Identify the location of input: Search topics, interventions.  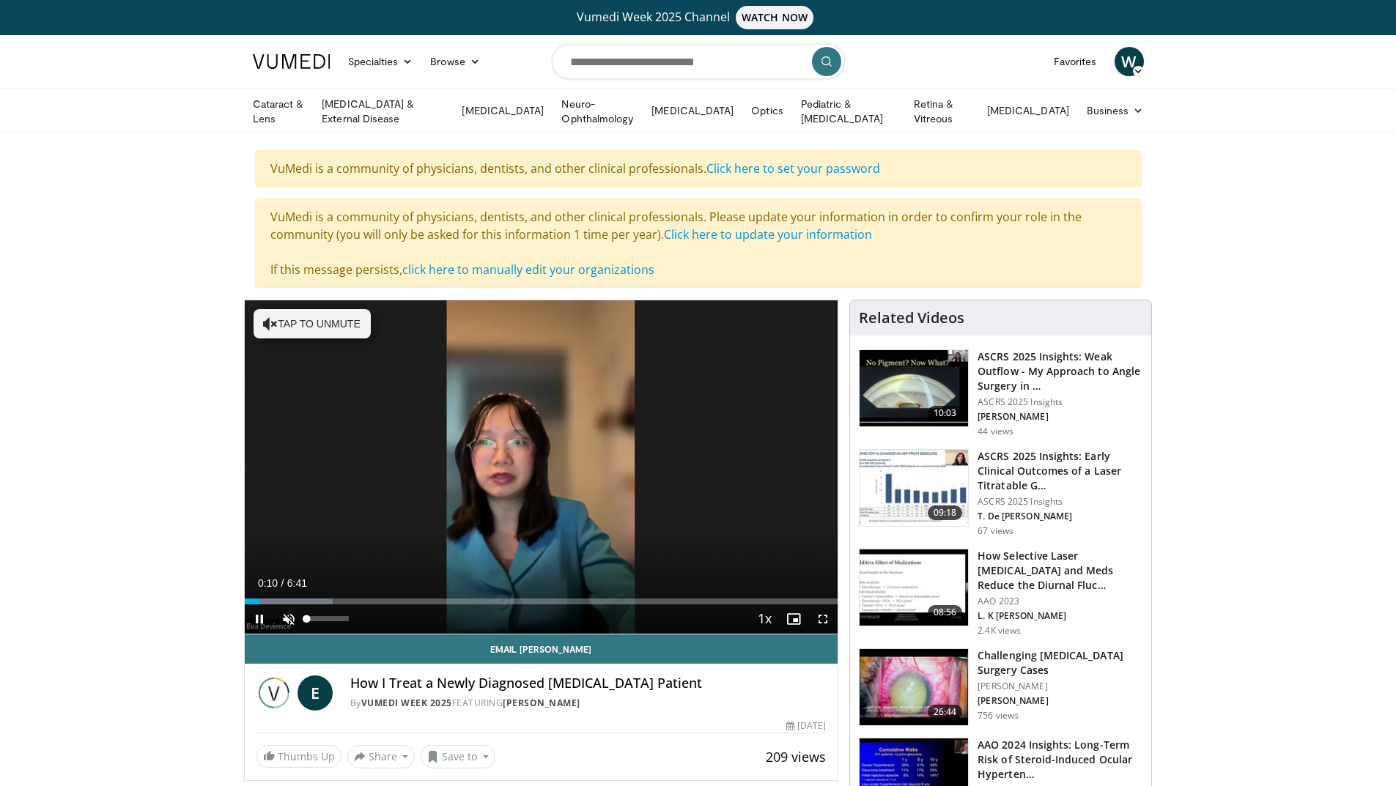
(698, 62).